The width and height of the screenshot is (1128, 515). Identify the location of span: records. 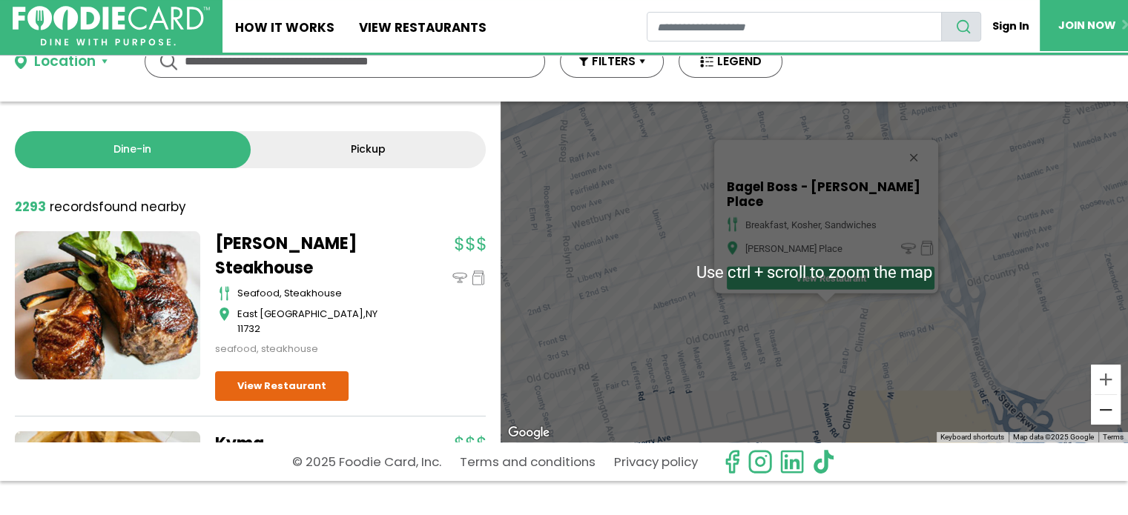
(74, 207).